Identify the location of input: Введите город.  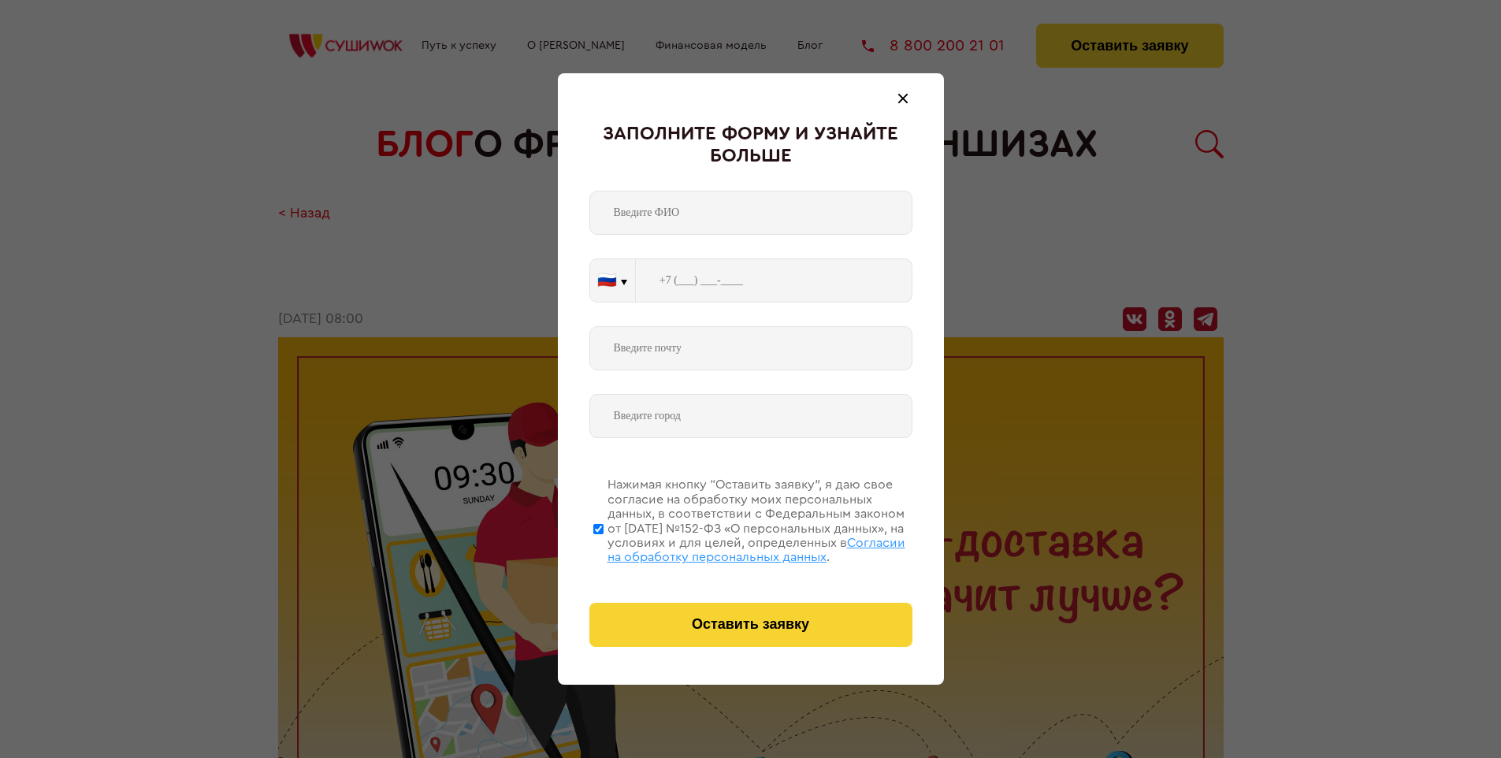
(751, 416).